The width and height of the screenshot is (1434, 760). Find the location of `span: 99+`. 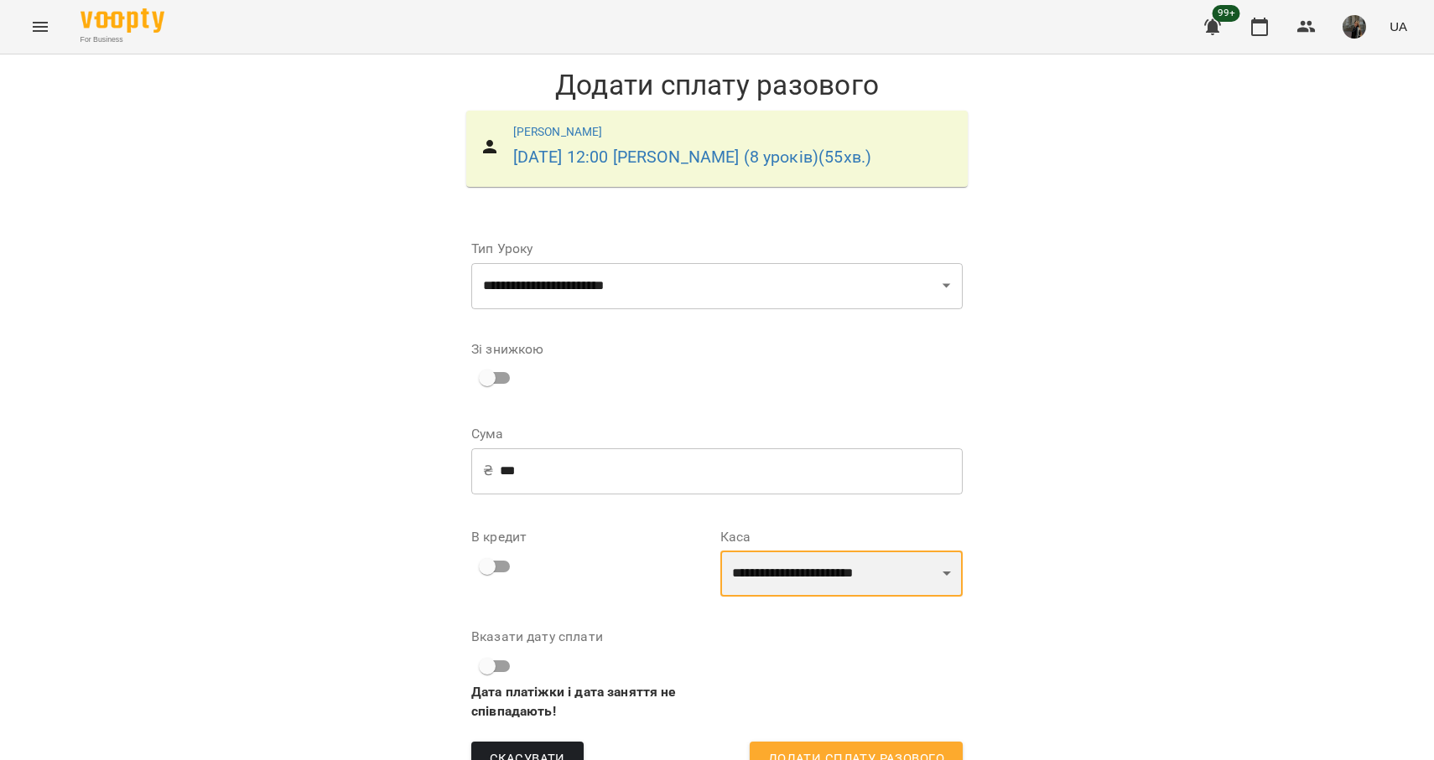

span: 99+ is located at coordinates (1226, 13).